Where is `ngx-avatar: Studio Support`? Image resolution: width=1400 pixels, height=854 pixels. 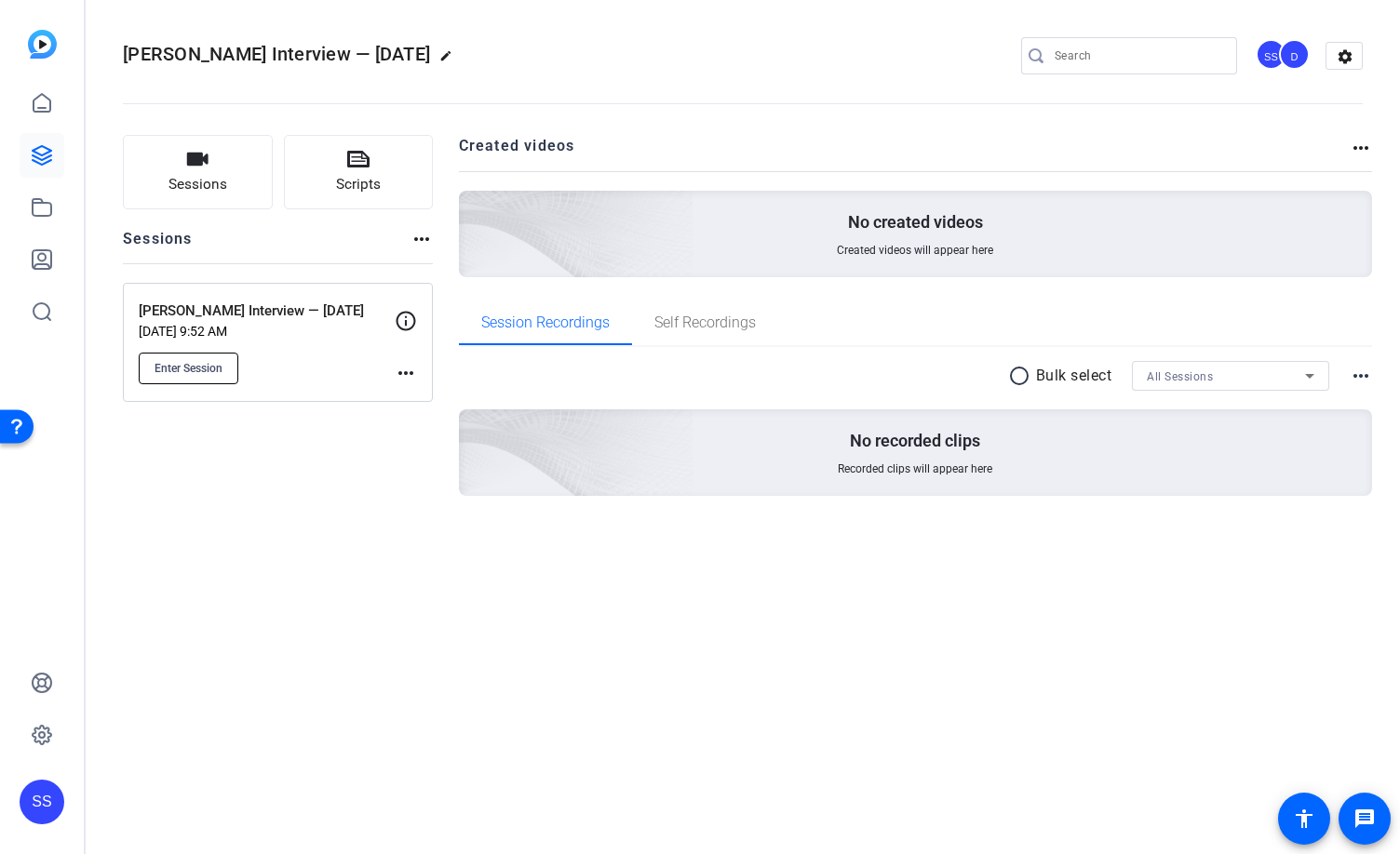 ngx-avatar: Studio Support is located at coordinates (1271, 55).